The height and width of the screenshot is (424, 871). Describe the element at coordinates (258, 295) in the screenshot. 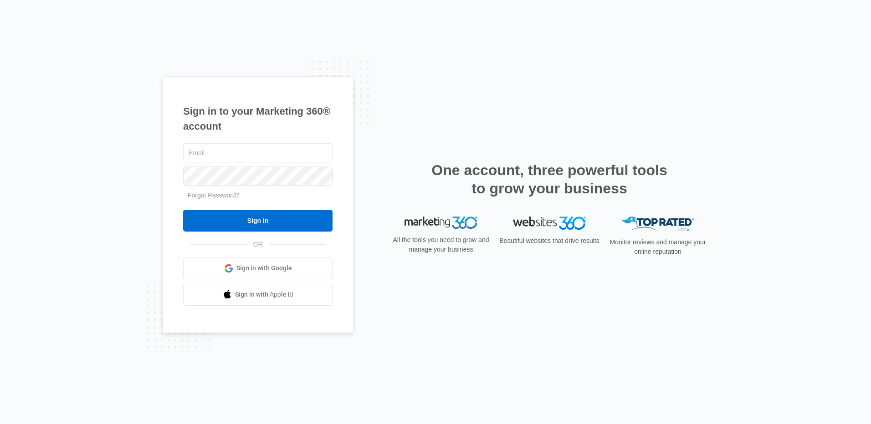

I see `a: Sign in with Apple Id` at that location.